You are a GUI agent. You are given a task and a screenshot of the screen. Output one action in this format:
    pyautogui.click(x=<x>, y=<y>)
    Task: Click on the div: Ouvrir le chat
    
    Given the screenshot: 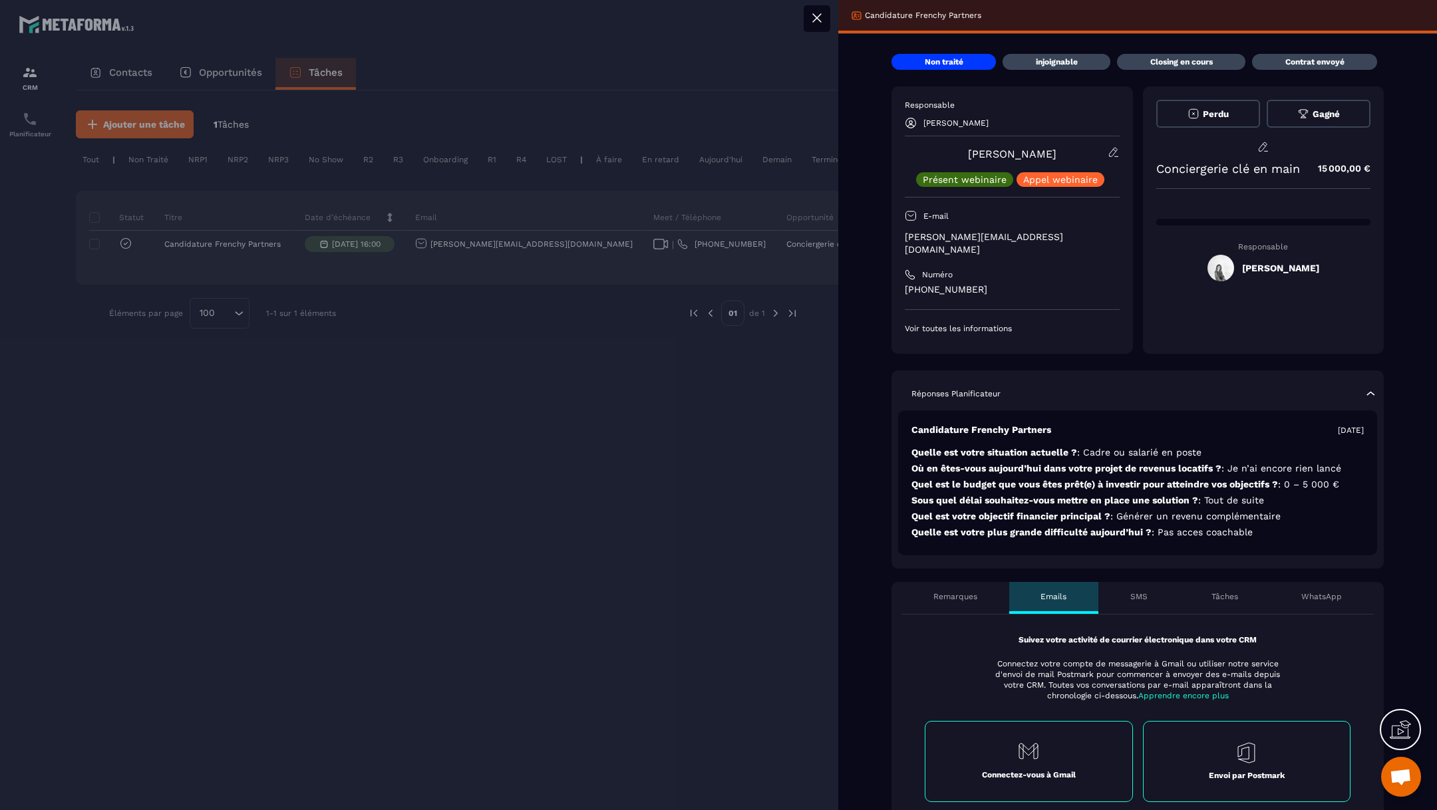 What is the action you would take?
    pyautogui.click(x=1401, y=777)
    